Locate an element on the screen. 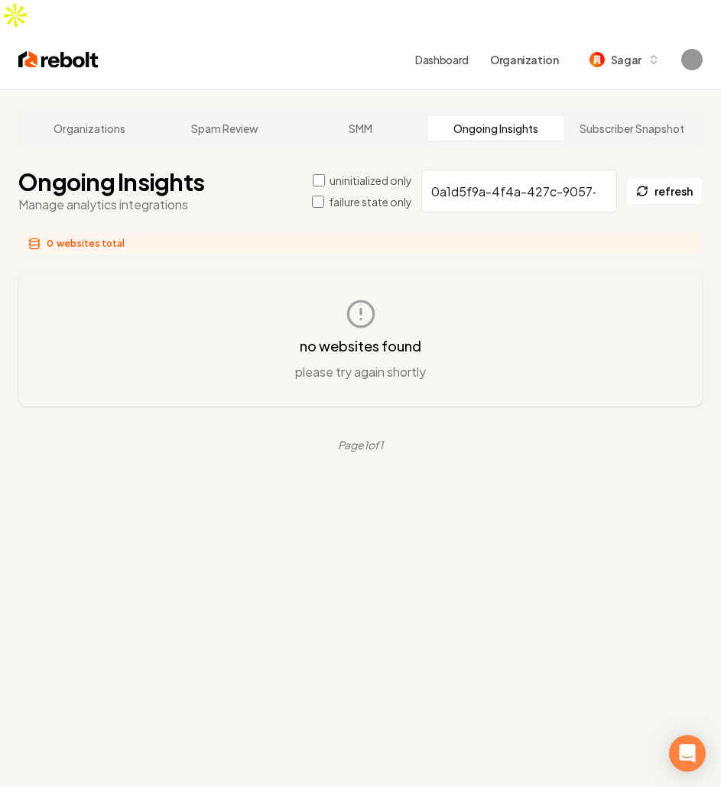  p: please try again shortly is located at coordinates (360, 372).